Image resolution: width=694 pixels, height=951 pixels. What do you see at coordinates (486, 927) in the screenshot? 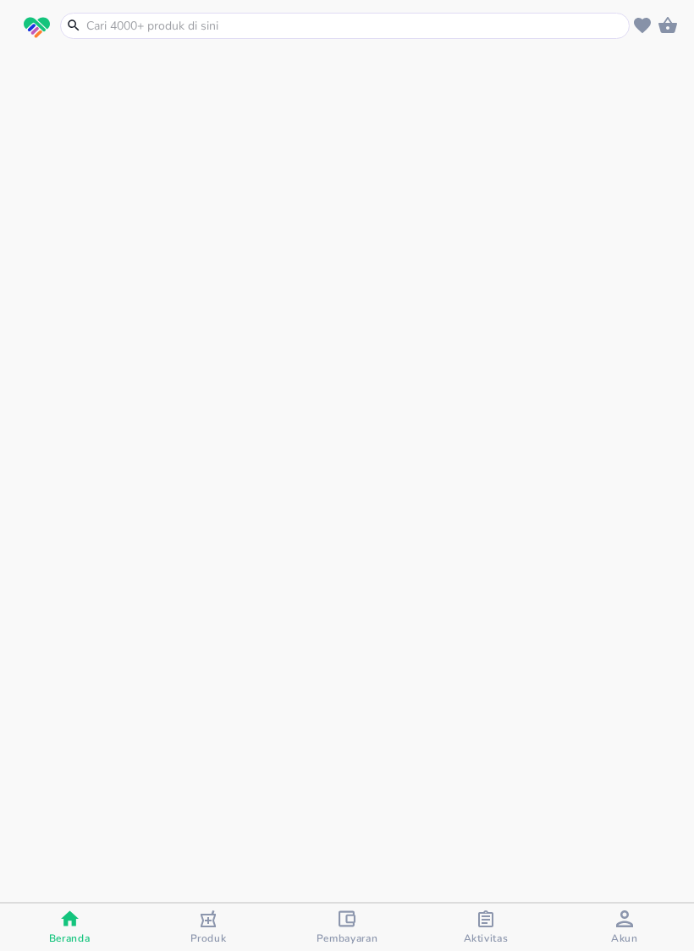
I see `button: Aktivitas` at bounding box center [486, 927].